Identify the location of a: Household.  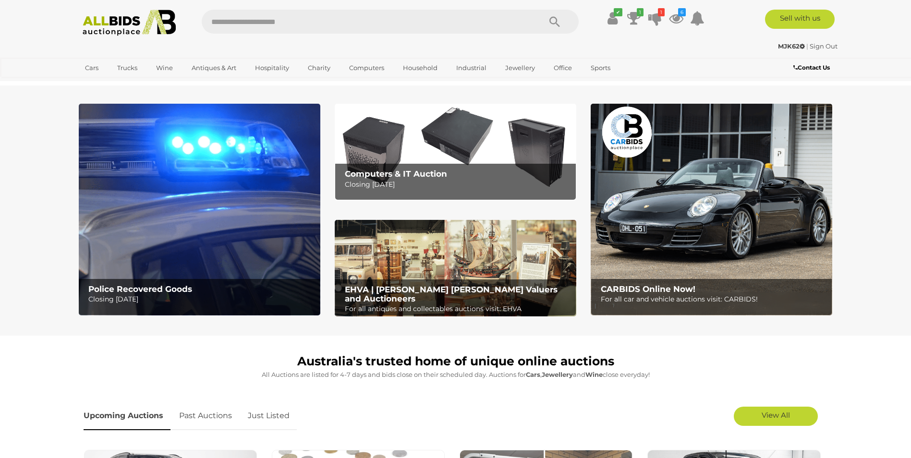
(420, 68).